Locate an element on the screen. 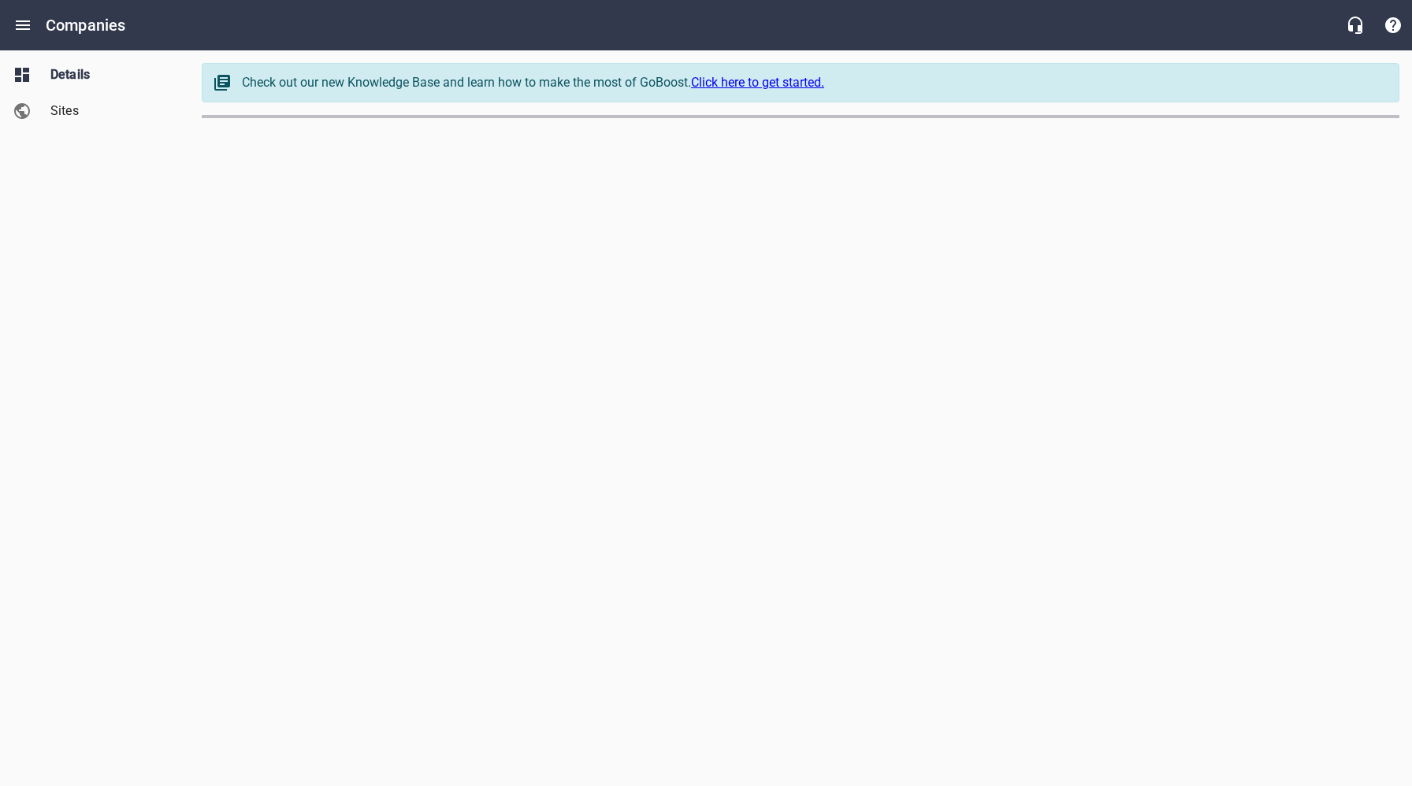  span: Sites is located at coordinates (110, 111).